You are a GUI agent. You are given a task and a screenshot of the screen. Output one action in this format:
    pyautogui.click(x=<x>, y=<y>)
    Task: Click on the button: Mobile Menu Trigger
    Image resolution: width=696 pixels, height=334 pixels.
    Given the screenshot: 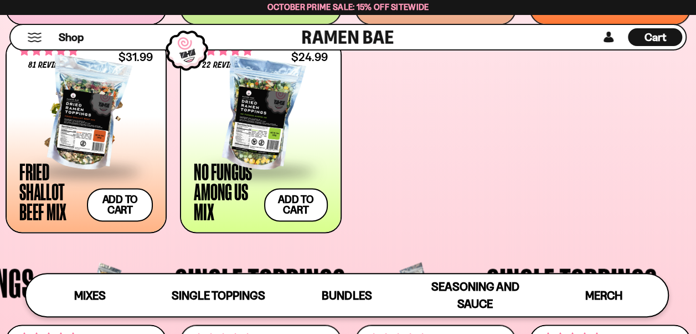 What is the action you would take?
    pyautogui.click(x=34, y=37)
    